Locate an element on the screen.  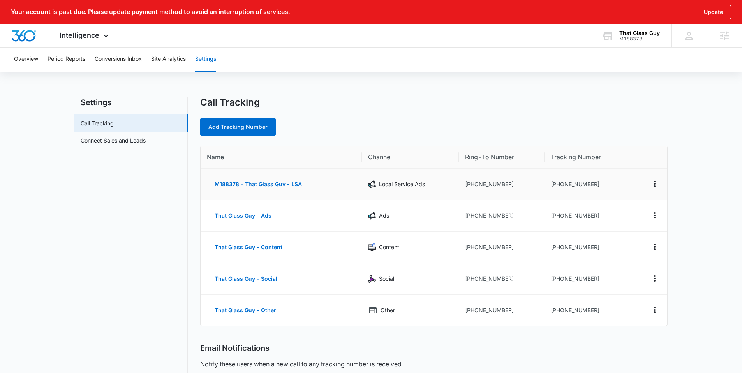
div: Intelligence is located at coordinates (85, 35).